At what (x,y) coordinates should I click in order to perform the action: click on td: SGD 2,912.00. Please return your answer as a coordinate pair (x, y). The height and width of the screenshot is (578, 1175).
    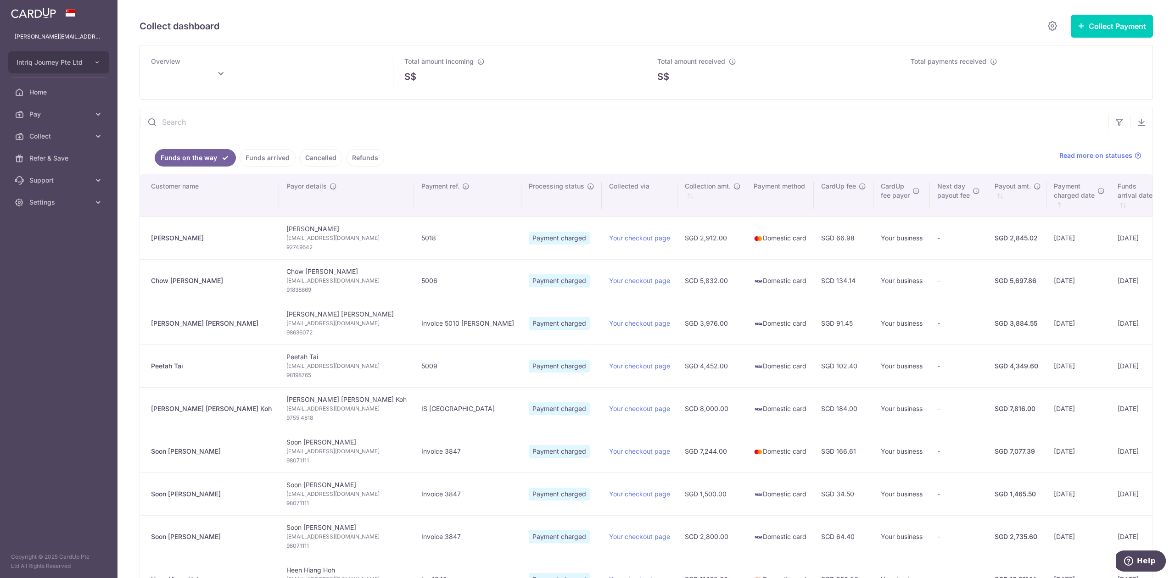
    Looking at the image, I should click on (712, 238).